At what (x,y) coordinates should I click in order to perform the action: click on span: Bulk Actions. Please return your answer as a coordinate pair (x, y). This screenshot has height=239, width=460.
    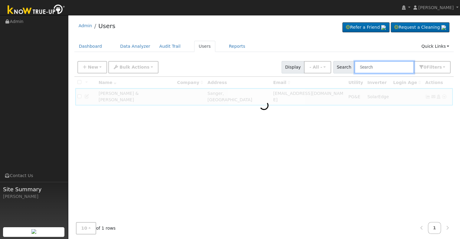
    Looking at the image, I should click on (134, 67).